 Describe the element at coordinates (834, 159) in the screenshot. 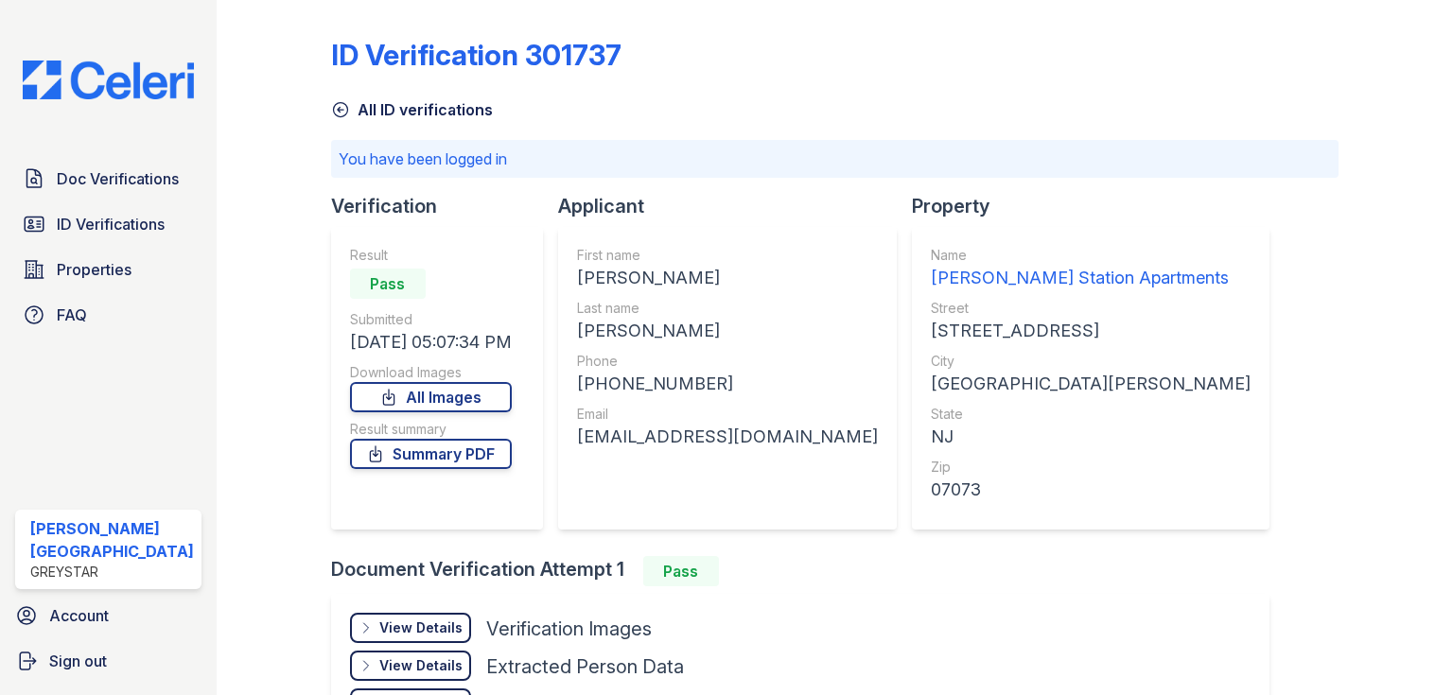

I see `p: You have been logged in` at that location.